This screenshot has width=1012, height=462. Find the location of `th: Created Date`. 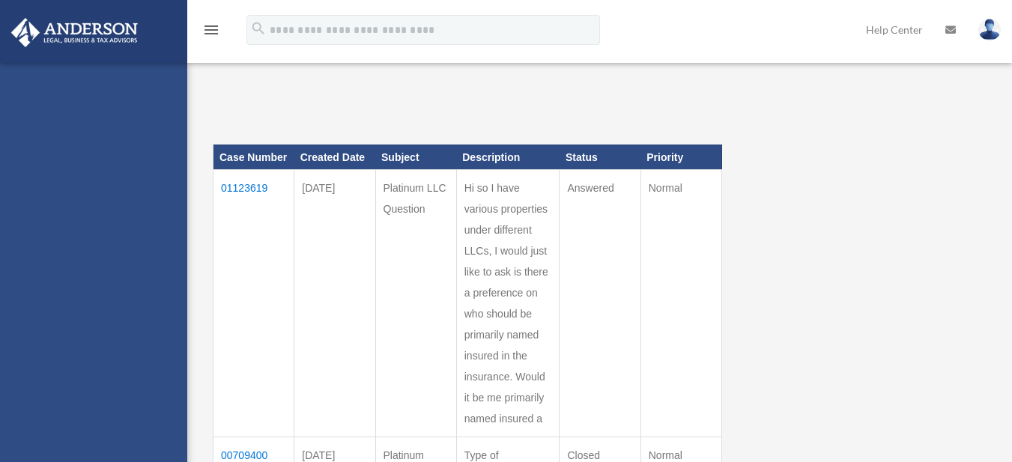

th: Created Date is located at coordinates (335, 157).